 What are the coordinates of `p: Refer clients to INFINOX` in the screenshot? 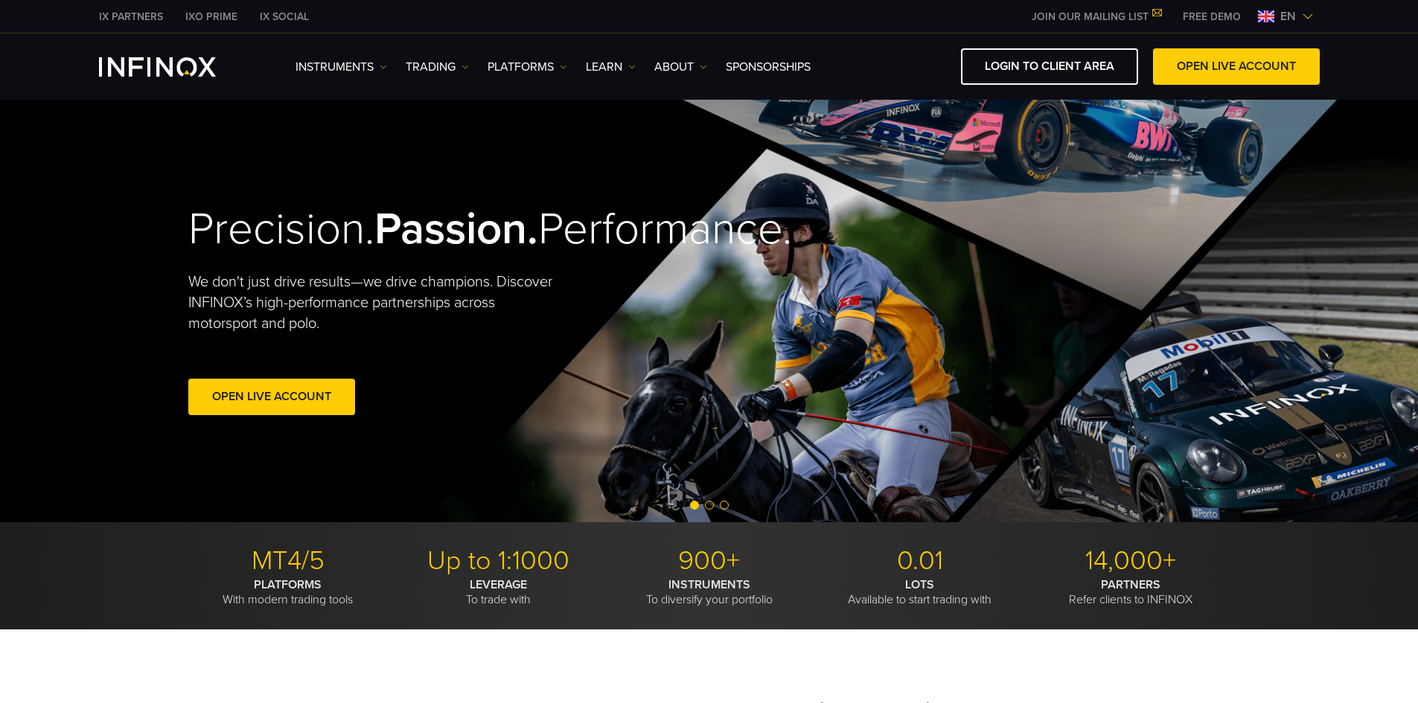 It's located at (1130, 592).